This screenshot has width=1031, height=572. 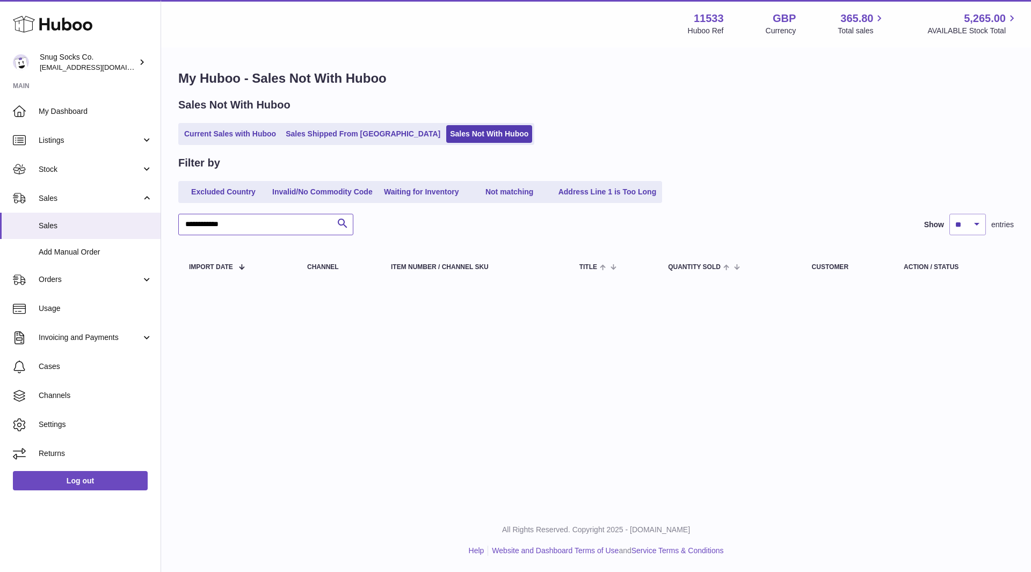 I want to click on a: Website and Dashboard Terms of Use, so click(x=555, y=550).